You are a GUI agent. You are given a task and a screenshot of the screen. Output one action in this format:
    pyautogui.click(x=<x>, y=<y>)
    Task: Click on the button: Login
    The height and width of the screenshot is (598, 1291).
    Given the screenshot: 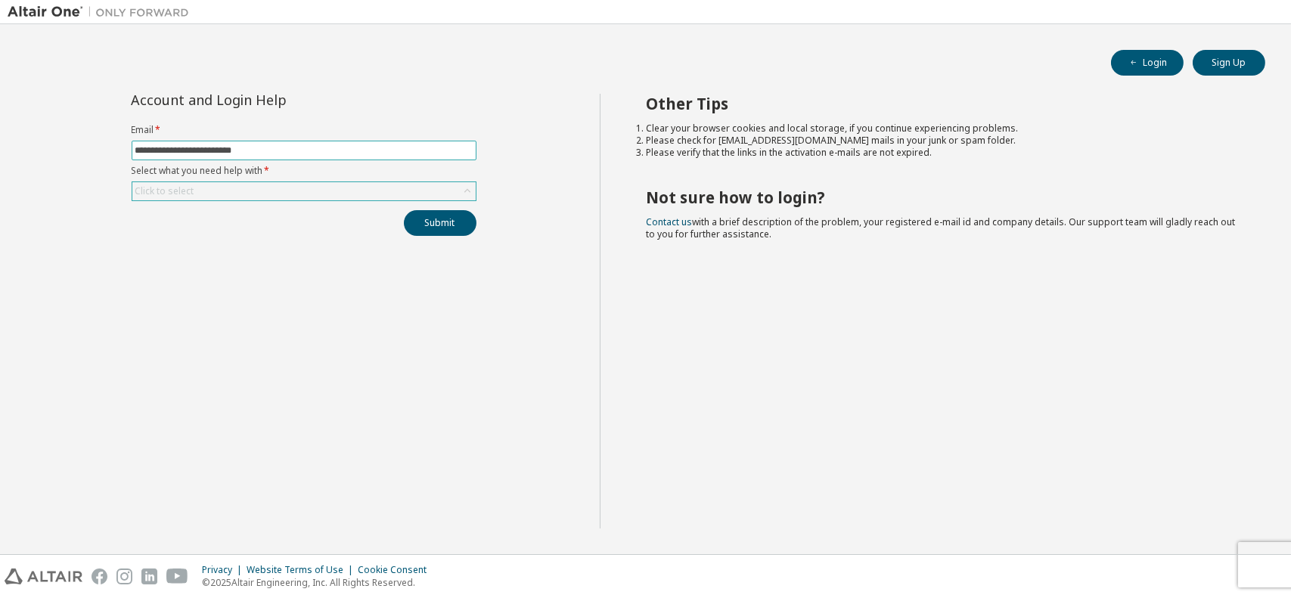 What is the action you would take?
    pyautogui.click(x=1148, y=63)
    